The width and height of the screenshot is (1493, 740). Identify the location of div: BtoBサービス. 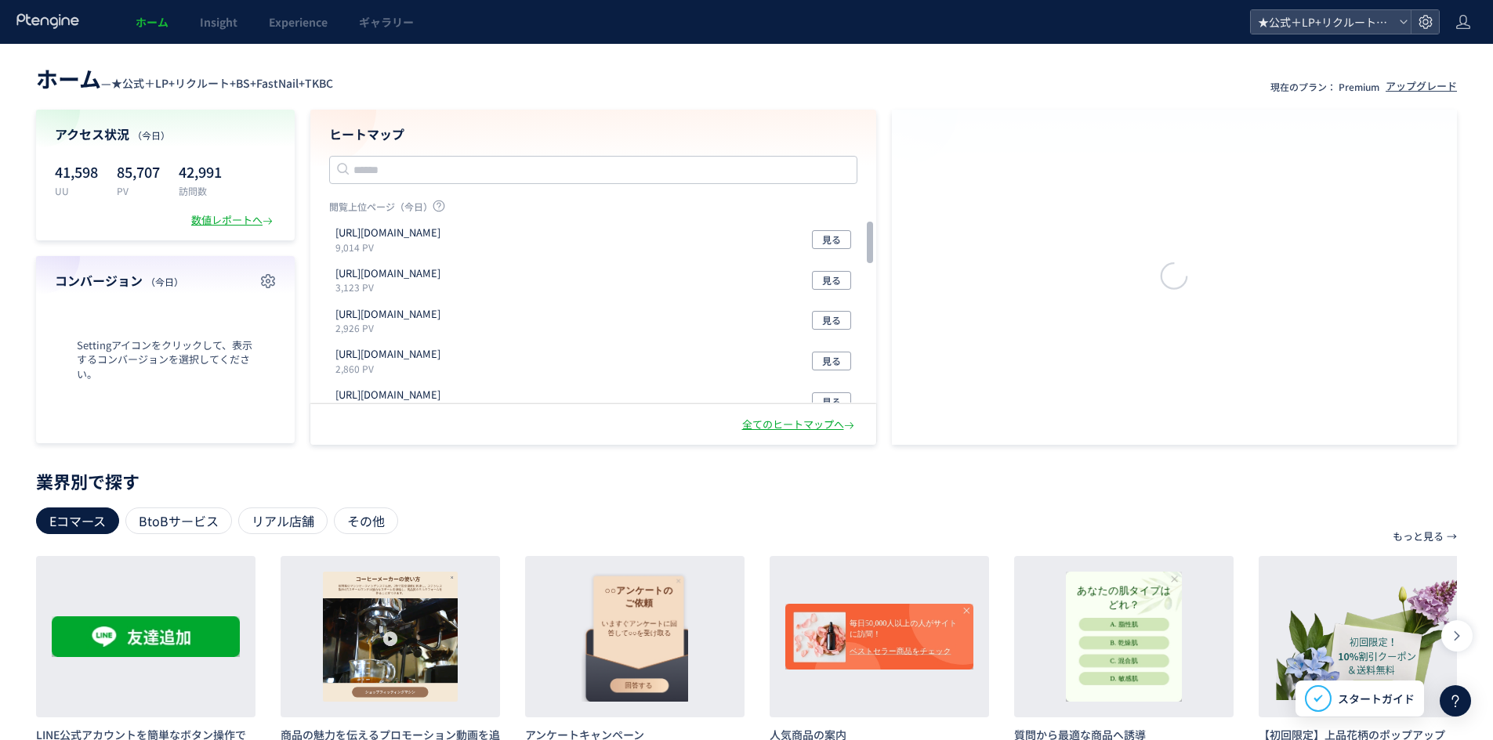
(179, 521).